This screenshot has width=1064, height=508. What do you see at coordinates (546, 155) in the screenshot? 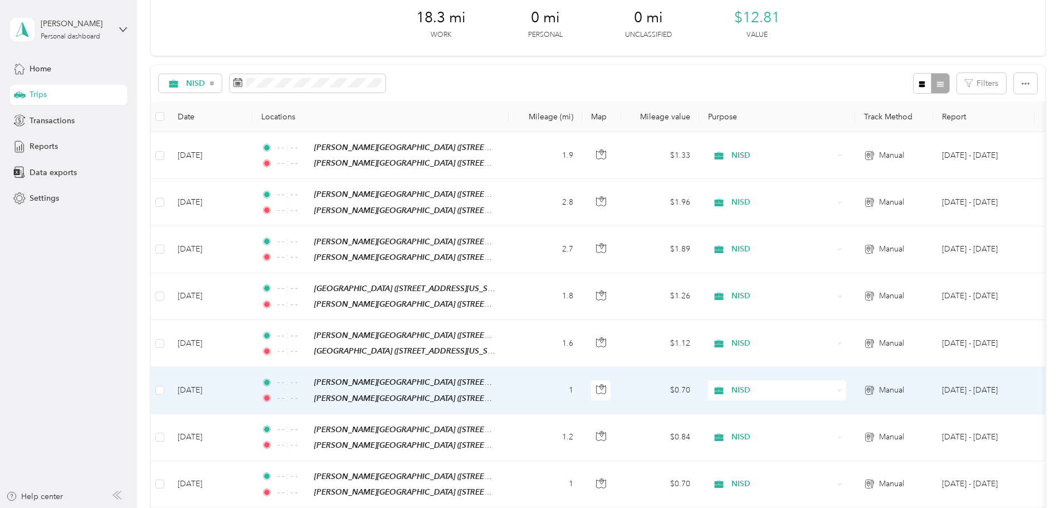
I see `td: 1.9` at bounding box center [546, 155].